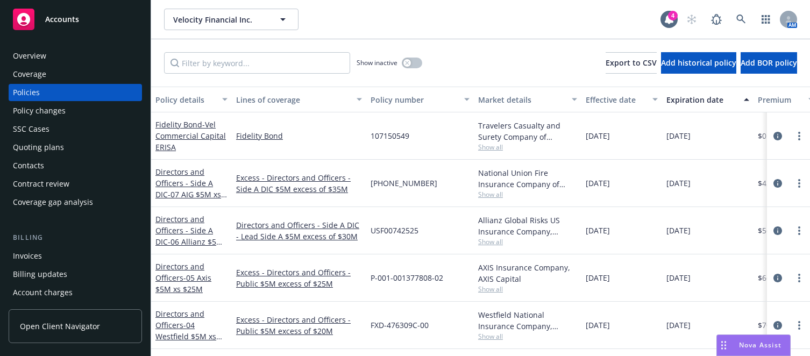 Image resolution: width=810 pixels, height=356 pixels. Describe the element at coordinates (769, 63) in the screenshot. I see `button: Add BOR policy` at that location.